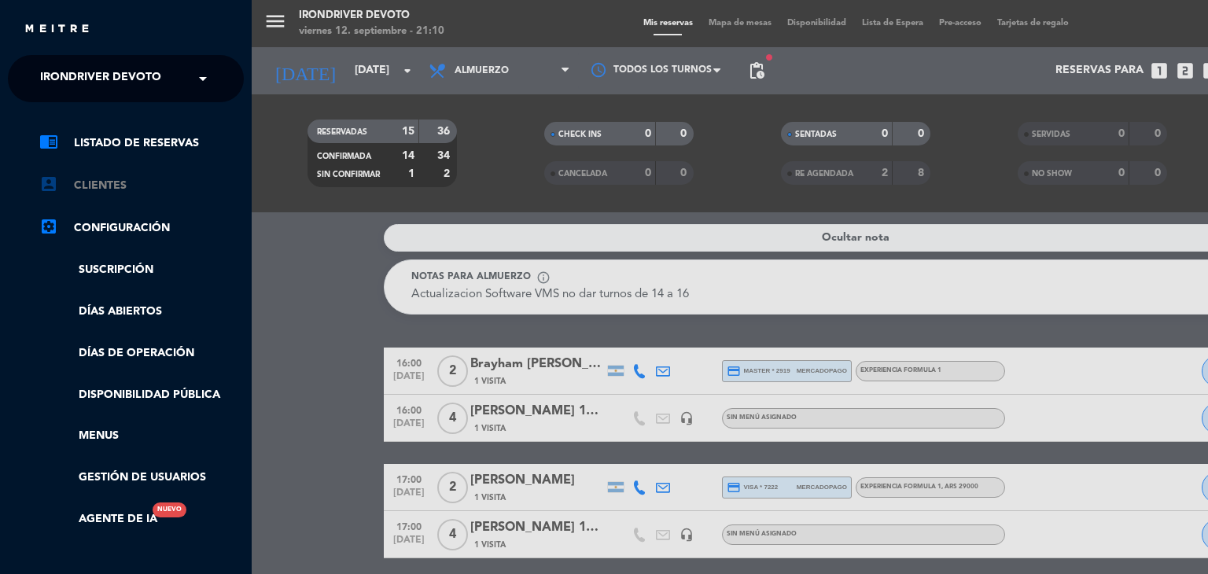 The image size is (1208, 574). What do you see at coordinates (142, 477) in the screenshot?
I see `a: Gestión de usuarios` at bounding box center [142, 477].